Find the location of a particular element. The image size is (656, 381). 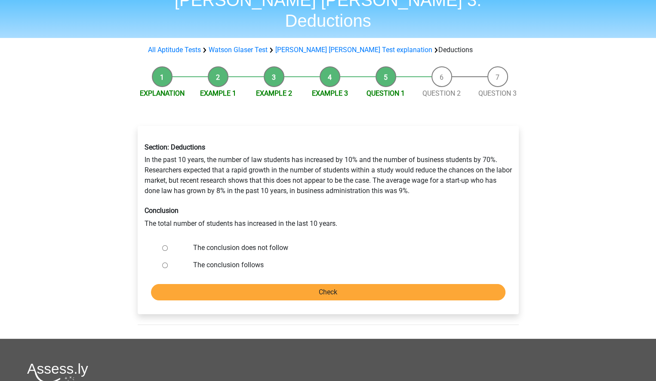

a: All Aptitude Tests is located at coordinates (174, 50).